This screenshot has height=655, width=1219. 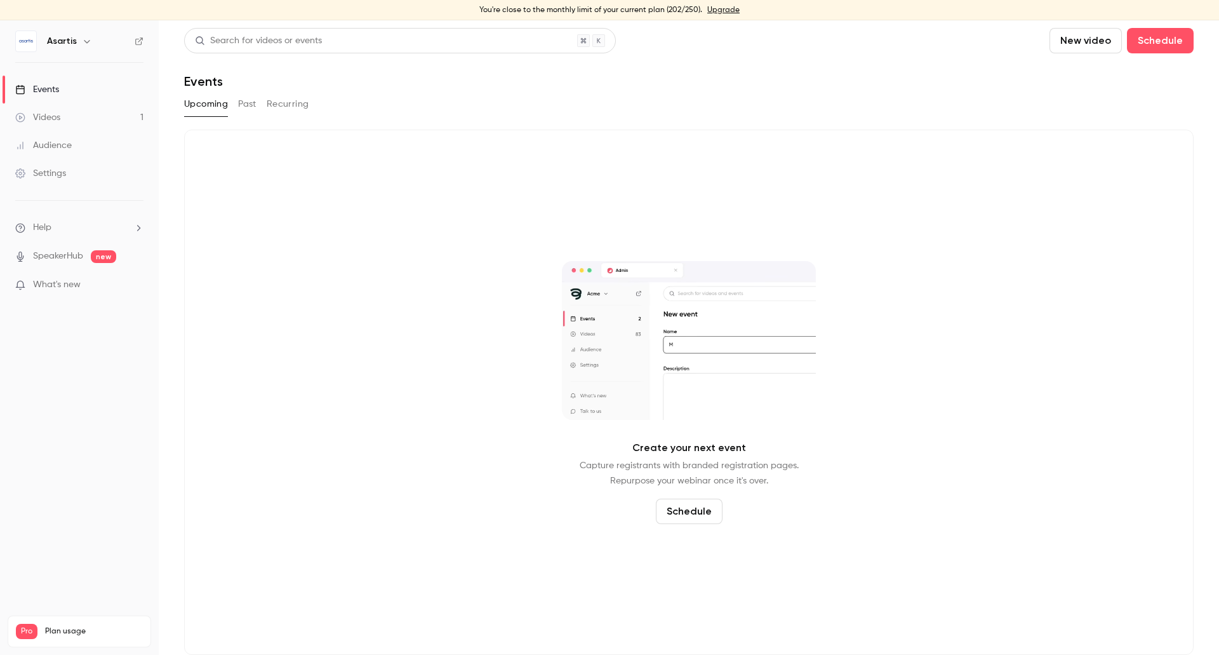 What do you see at coordinates (104, 257) in the screenshot?
I see `span: new` at bounding box center [104, 257].